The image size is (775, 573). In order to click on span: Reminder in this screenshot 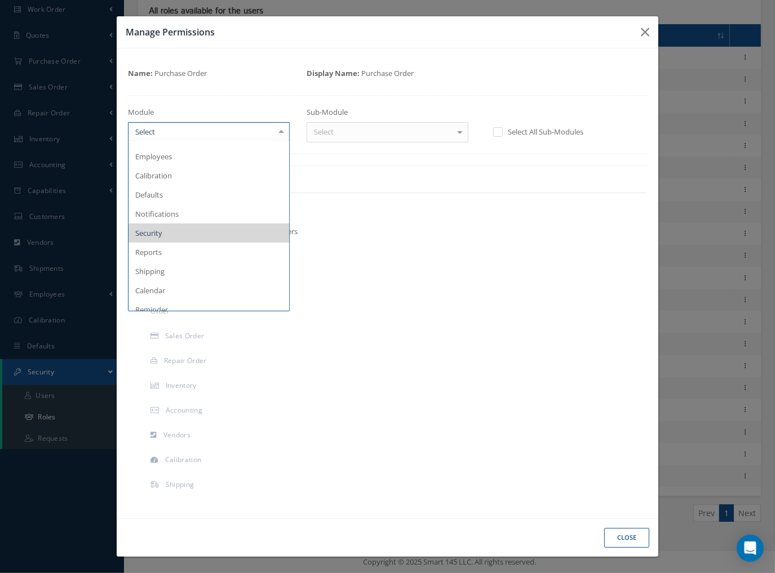, I will do `click(152, 310)`.